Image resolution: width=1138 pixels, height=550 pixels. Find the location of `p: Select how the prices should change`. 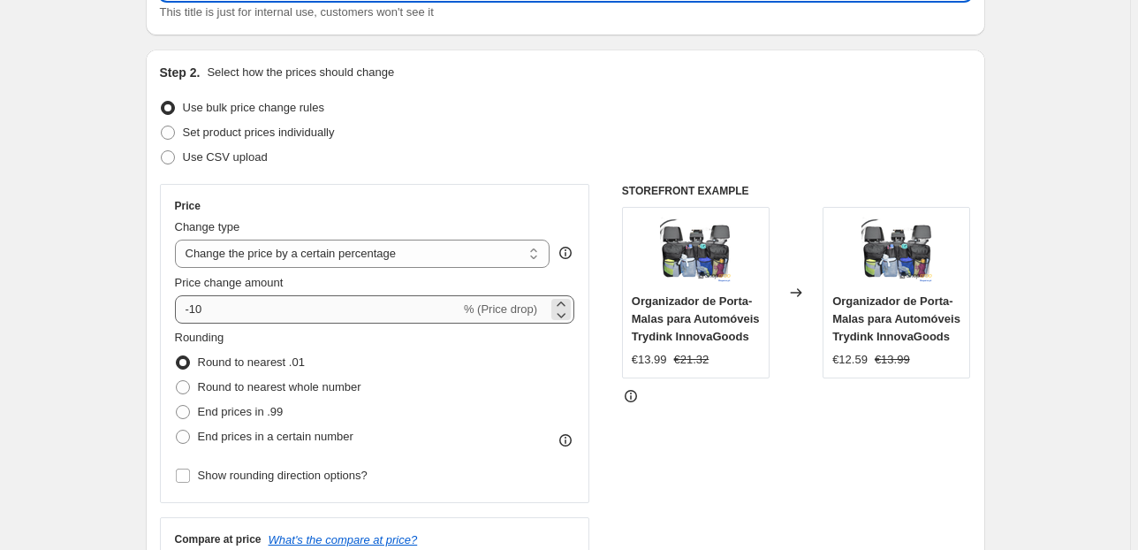

p: Select how the prices should change is located at coordinates (300, 72).